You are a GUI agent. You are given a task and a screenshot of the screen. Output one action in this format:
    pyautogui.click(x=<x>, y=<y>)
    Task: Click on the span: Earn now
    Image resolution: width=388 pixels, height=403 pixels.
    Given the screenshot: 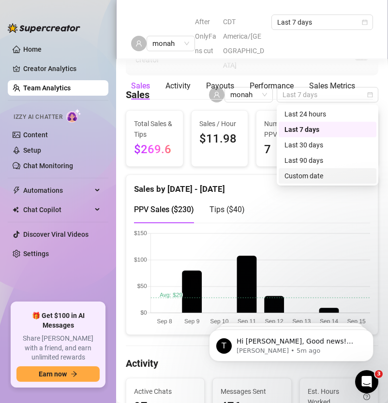 What is the action you would take?
    pyautogui.click(x=53, y=374)
    